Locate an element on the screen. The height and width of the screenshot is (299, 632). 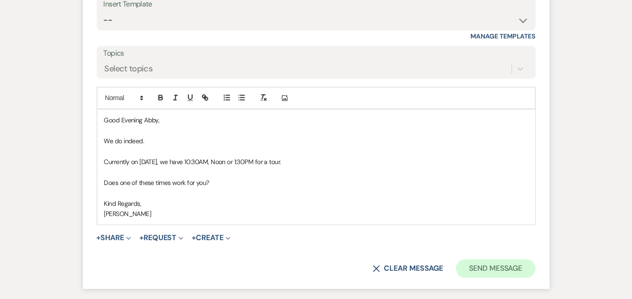
button: Clear message is located at coordinates (408, 268).